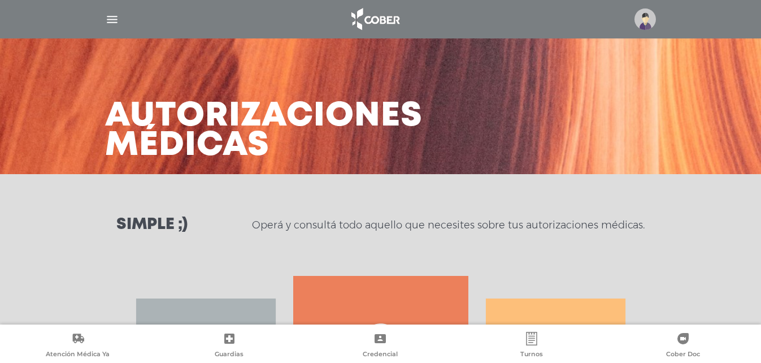 The image size is (761, 363). Describe the element at coordinates (374, 19) in the screenshot. I see `img: logo_cober_home-white.png` at that location.